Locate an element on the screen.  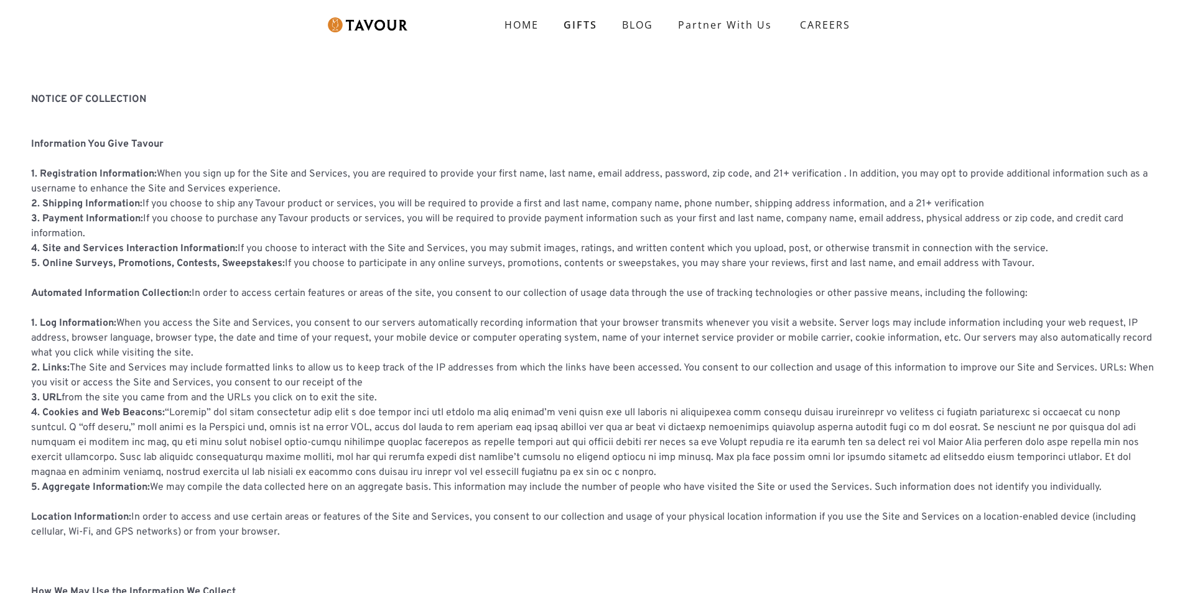
strong: Automated Information Collection: is located at coordinates (111, 294).